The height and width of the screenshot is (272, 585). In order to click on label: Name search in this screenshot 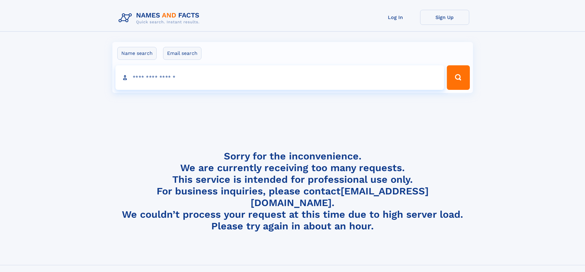, I will do `click(137, 53)`.